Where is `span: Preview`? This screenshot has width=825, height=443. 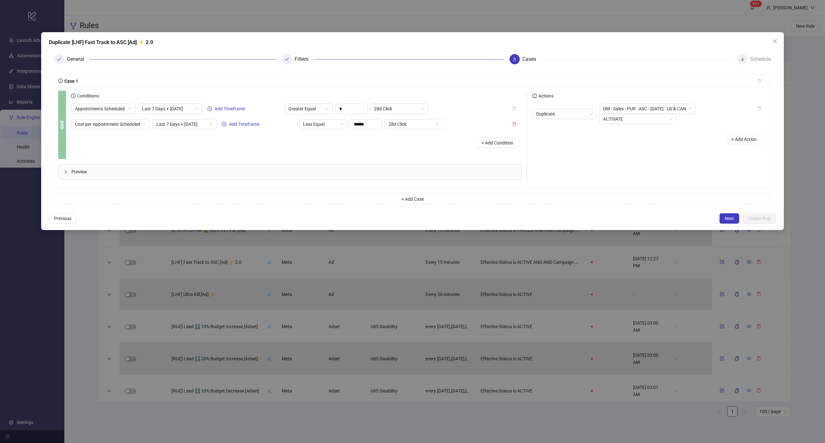 span: Preview is located at coordinates (294, 172).